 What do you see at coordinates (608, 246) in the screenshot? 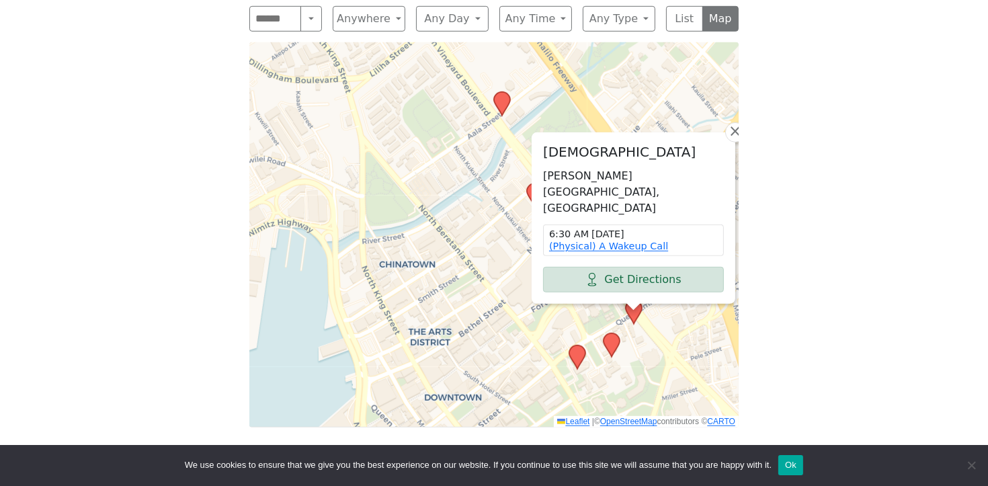
I see `a: (Physical) A Wakeup Call` at bounding box center [608, 246].